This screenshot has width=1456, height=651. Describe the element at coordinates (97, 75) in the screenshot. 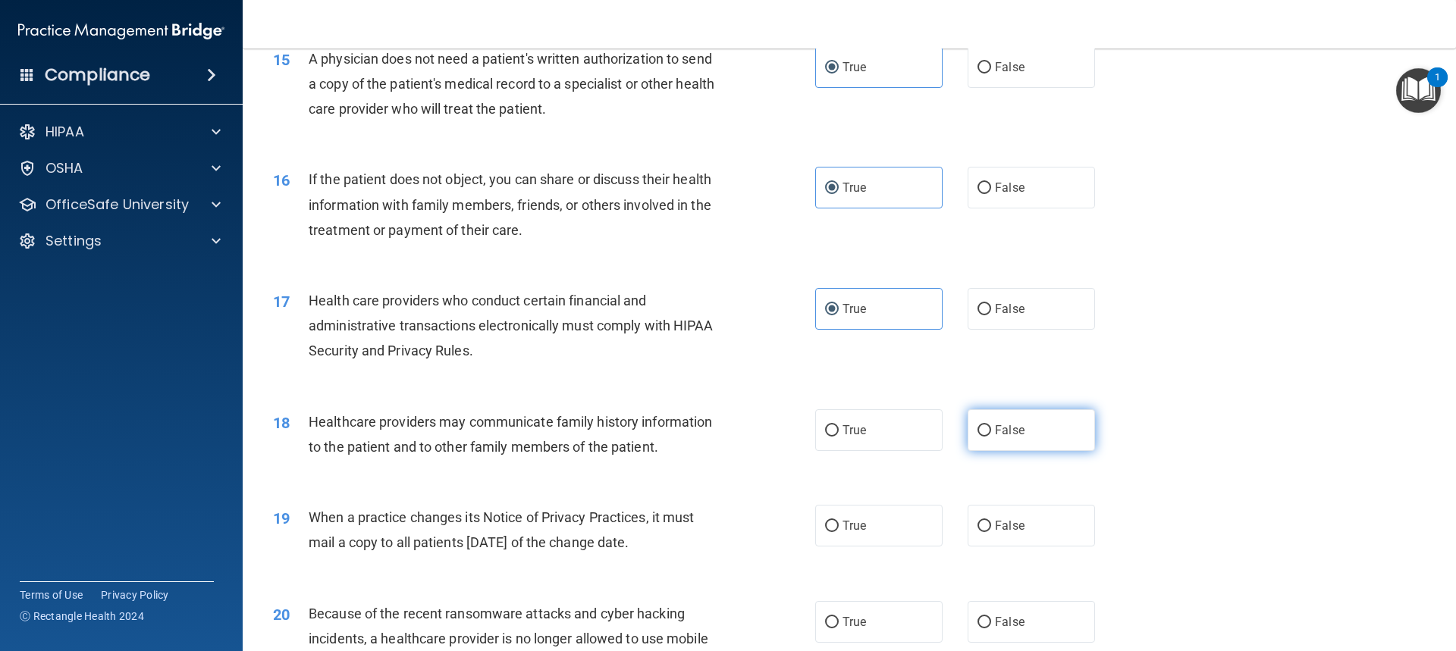

I see `h4: Compliance` at that location.